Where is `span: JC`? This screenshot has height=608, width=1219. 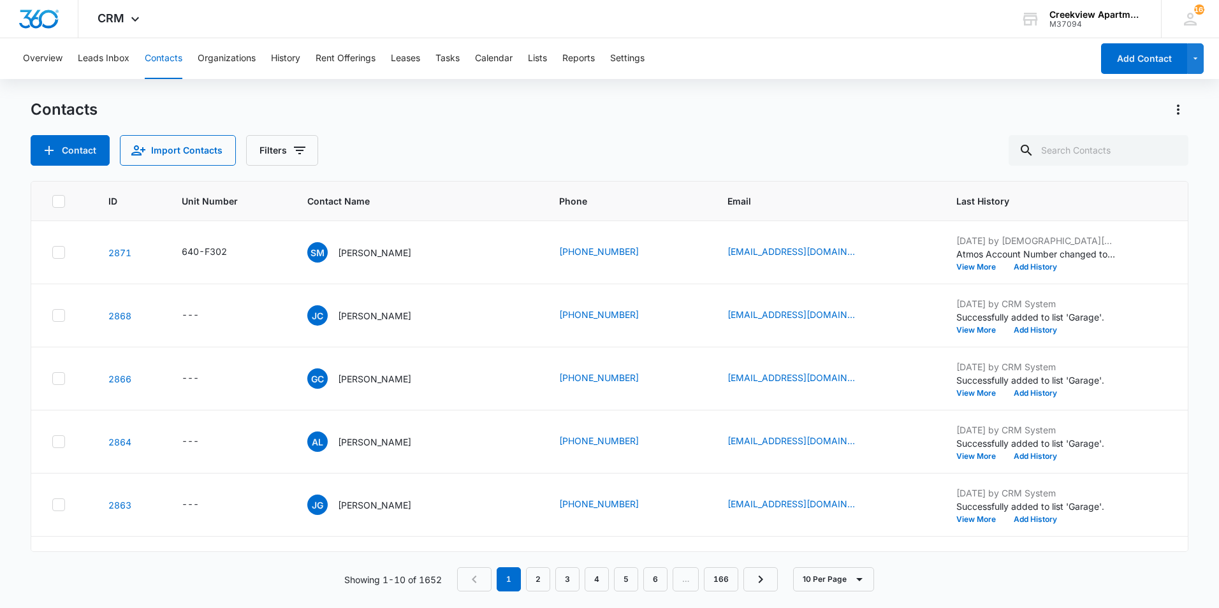 span: JC is located at coordinates (318, 316).